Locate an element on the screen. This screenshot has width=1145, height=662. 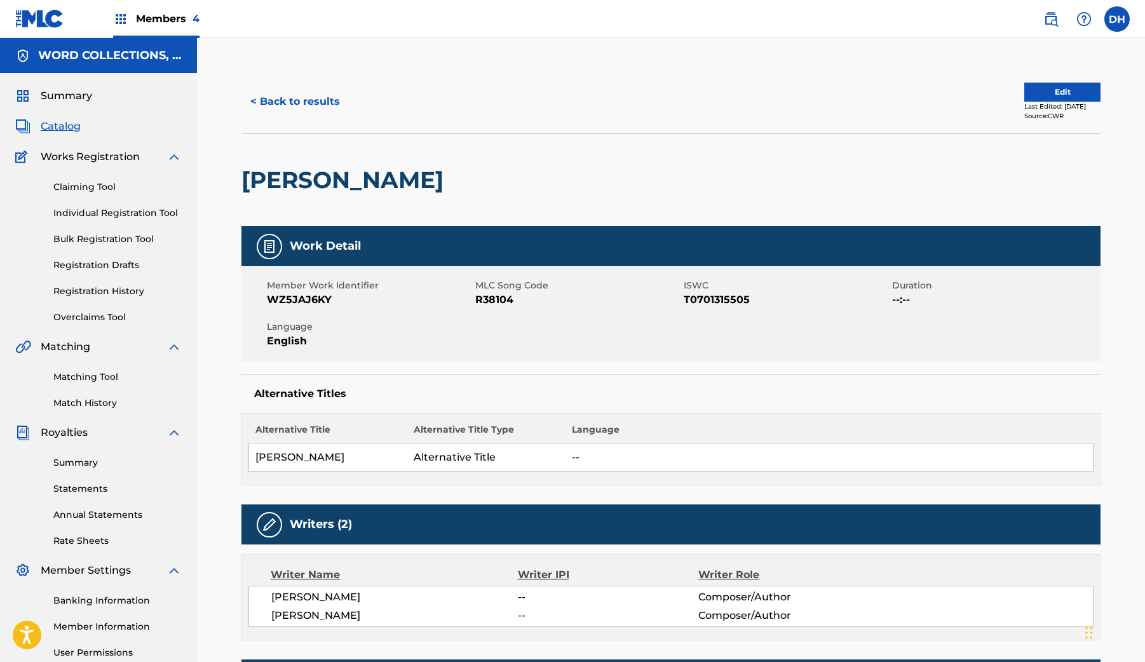
div: Drag is located at coordinates (1089, 633).